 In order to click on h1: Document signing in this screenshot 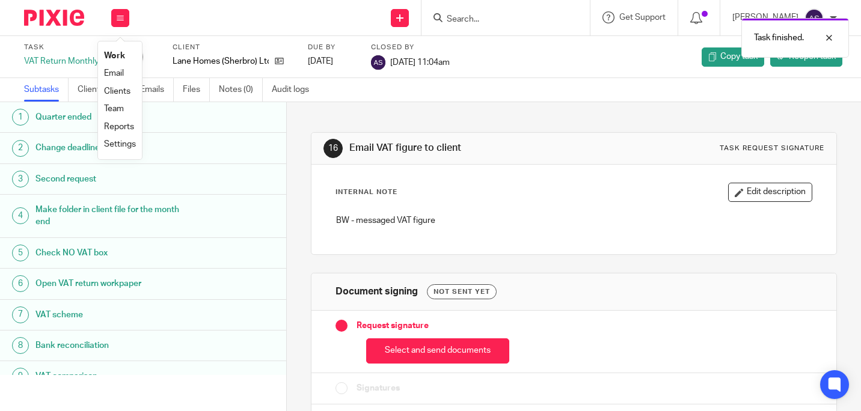, I will do `click(376, 291)`.